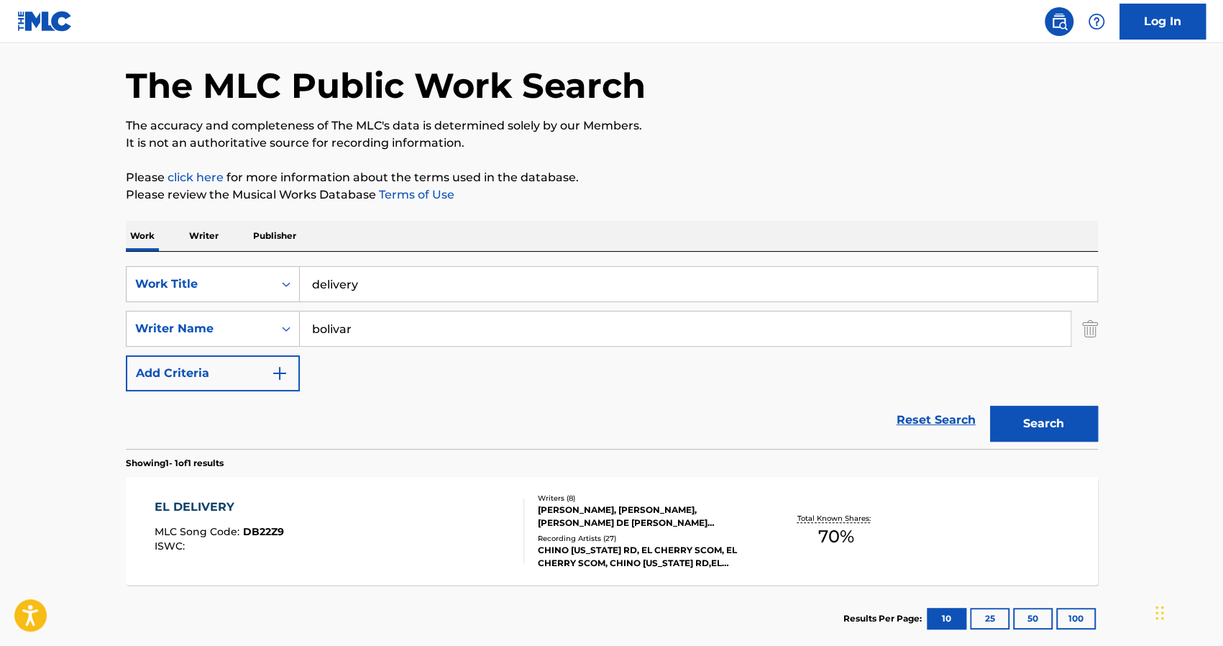  I want to click on p: Please for more information about the terms used in the database., so click(612, 178).